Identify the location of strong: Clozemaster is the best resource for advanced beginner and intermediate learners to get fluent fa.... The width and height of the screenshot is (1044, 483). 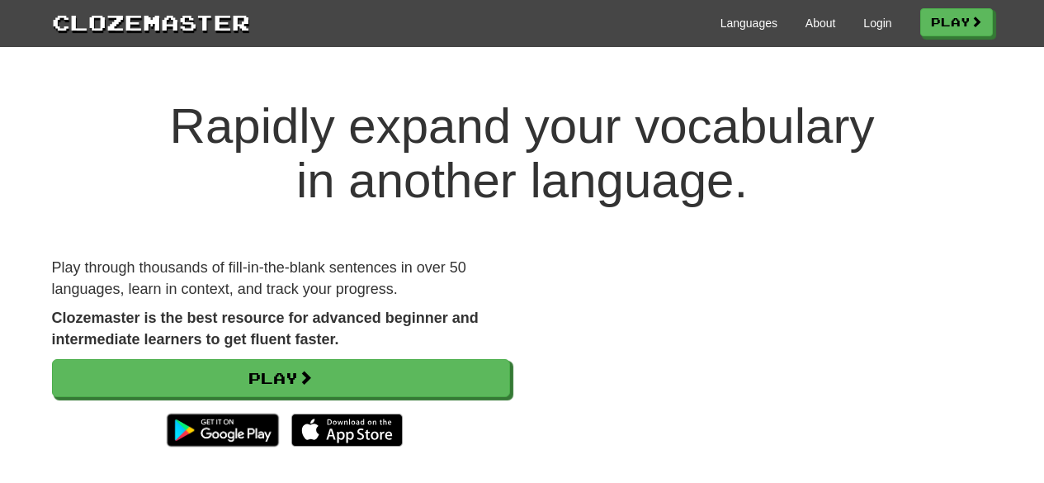
(265, 329).